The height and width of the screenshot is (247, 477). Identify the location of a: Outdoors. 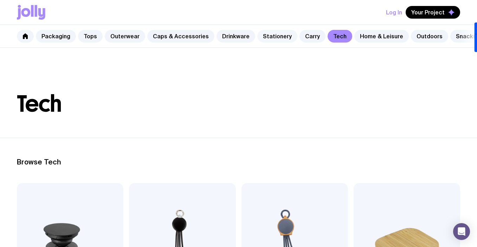
(430, 36).